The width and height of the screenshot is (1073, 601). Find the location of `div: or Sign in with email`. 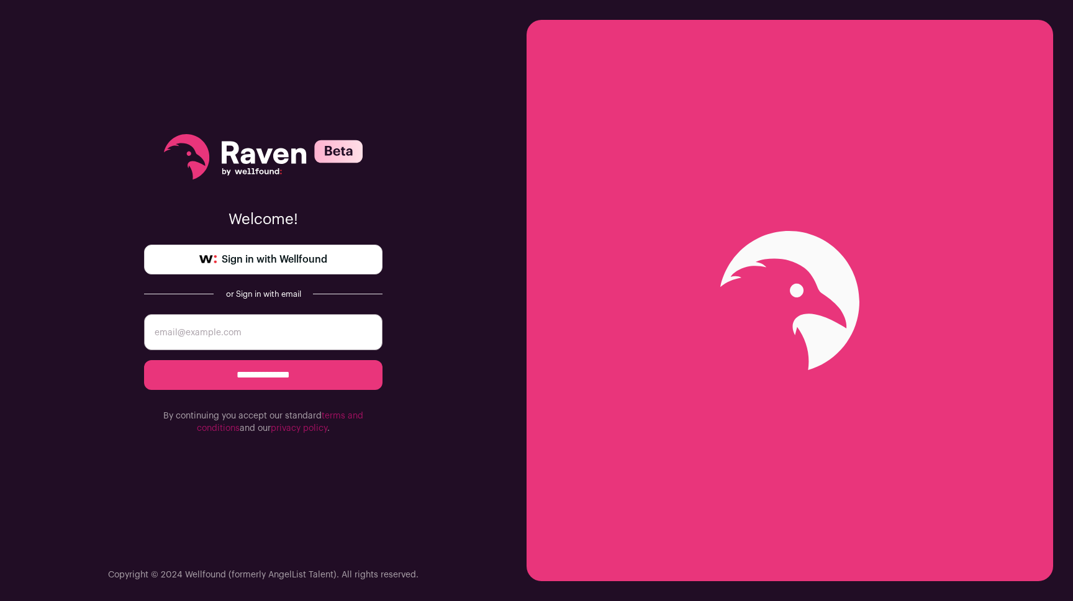

div: or Sign in with email is located at coordinates (263, 294).